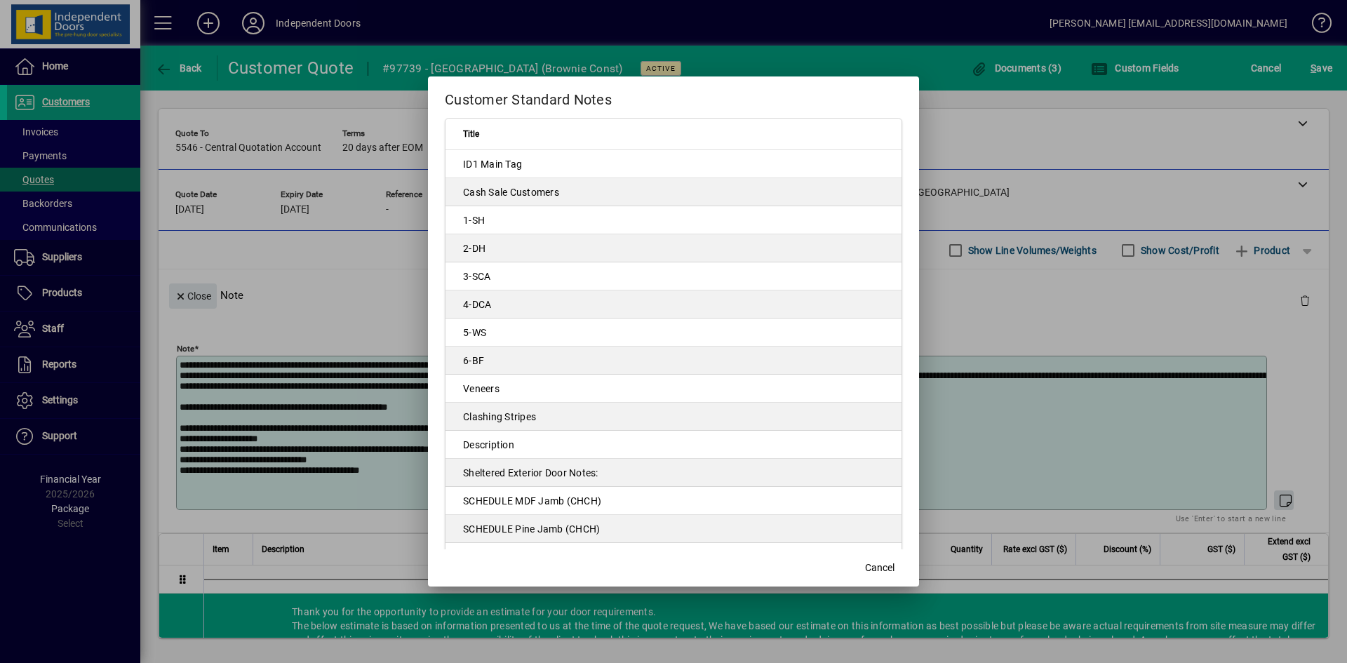  Describe the element at coordinates (673, 220) in the screenshot. I see `td: 1-SH` at that location.